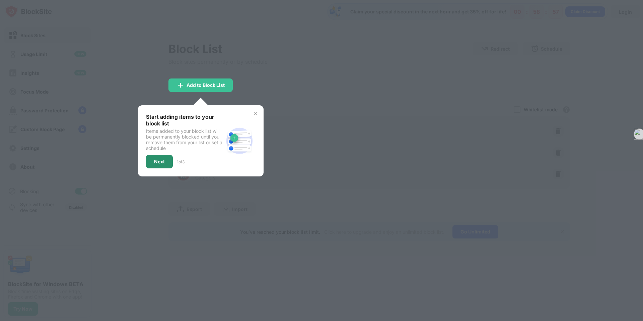 This screenshot has width=643, height=321. I want to click on img: x-button.svg, so click(256, 113).